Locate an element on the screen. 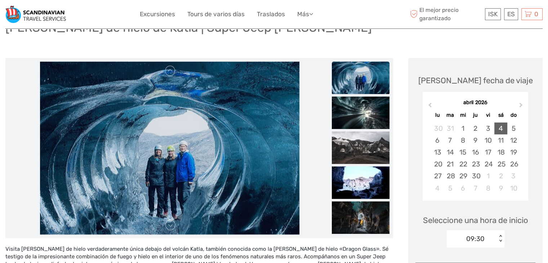 This screenshot has height=263, width=548. div: ES is located at coordinates (511, 14).